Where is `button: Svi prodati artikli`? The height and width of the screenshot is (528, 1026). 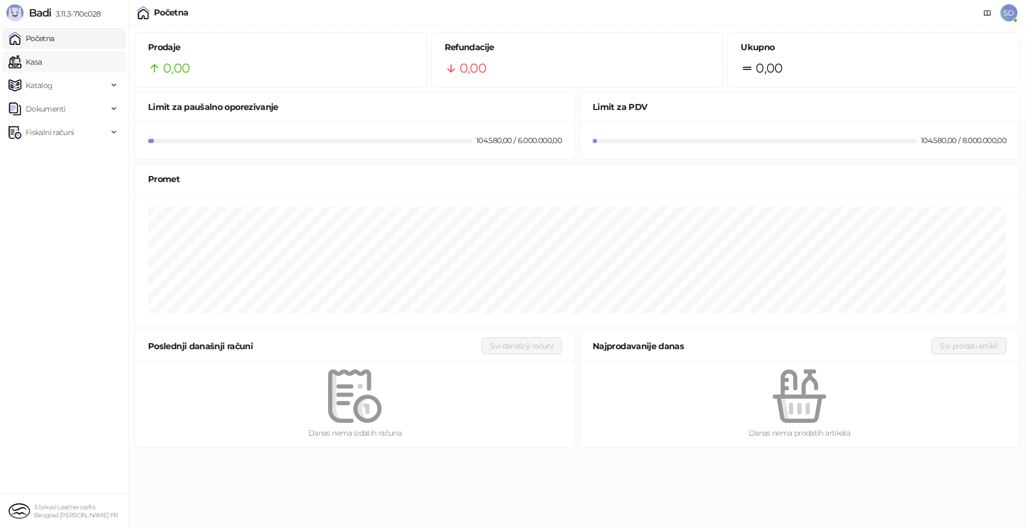
button: Svi prodati artikli is located at coordinates (969, 346).